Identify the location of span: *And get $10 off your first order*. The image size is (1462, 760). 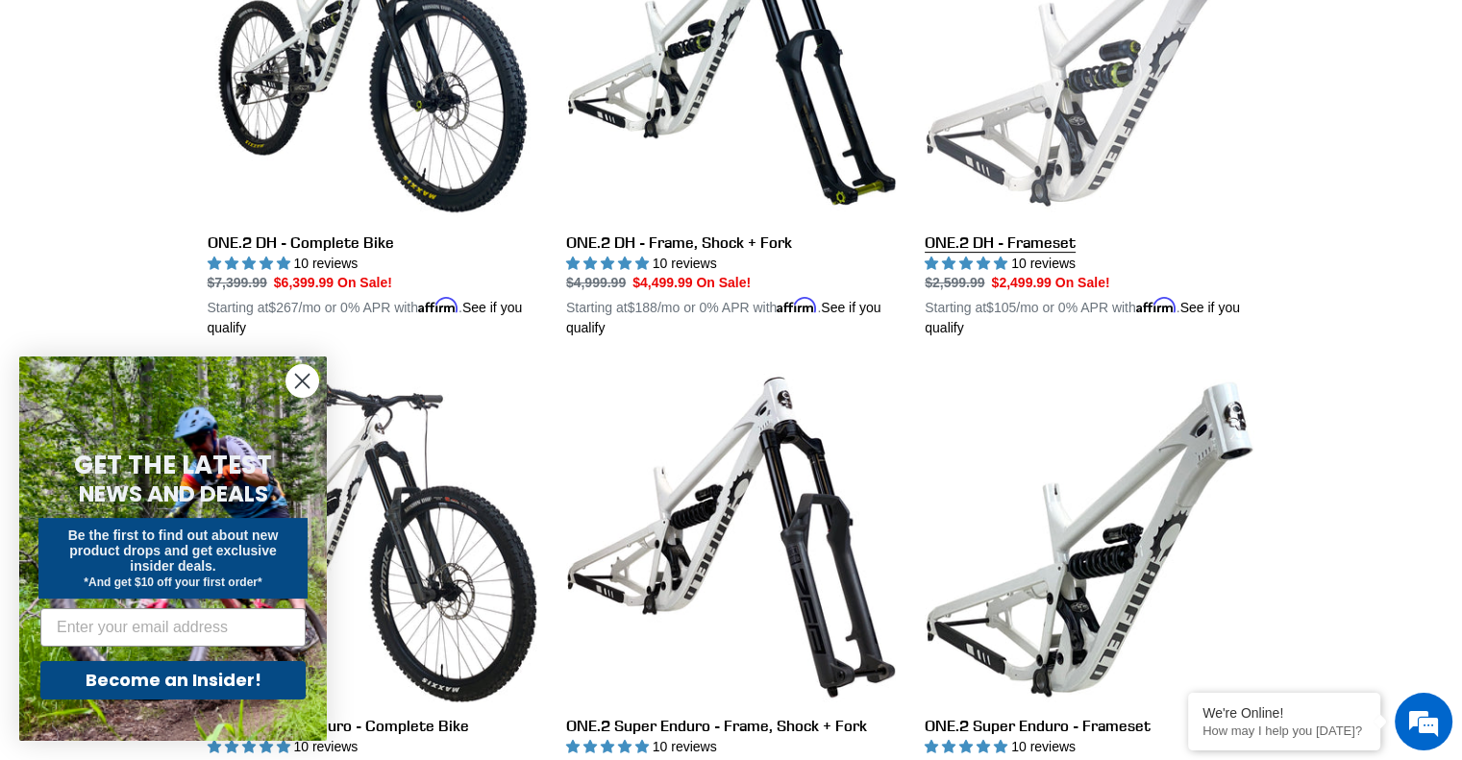
(172, 583).